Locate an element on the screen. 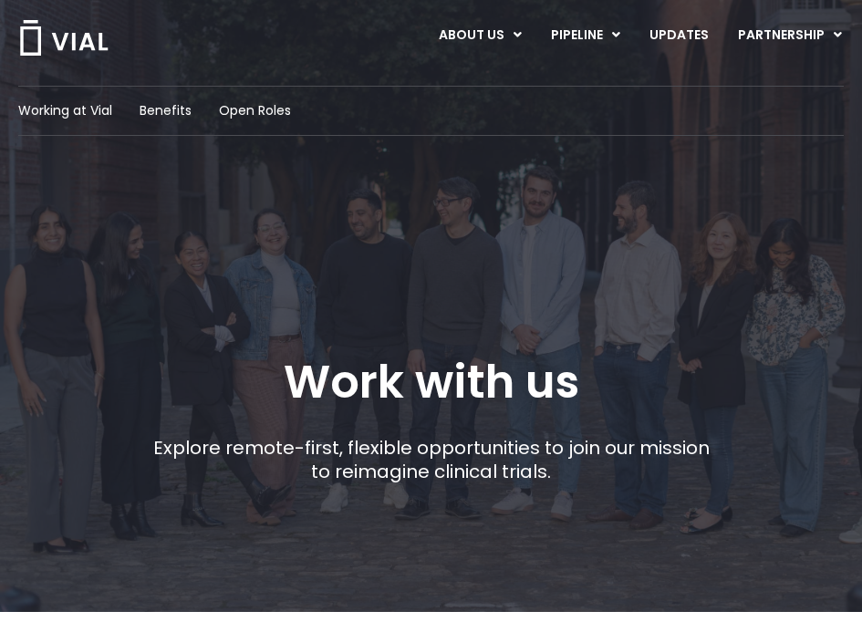 The width and height of the screenshot is (862, 632). a: UPDATES is located at coordinates (678, 36).